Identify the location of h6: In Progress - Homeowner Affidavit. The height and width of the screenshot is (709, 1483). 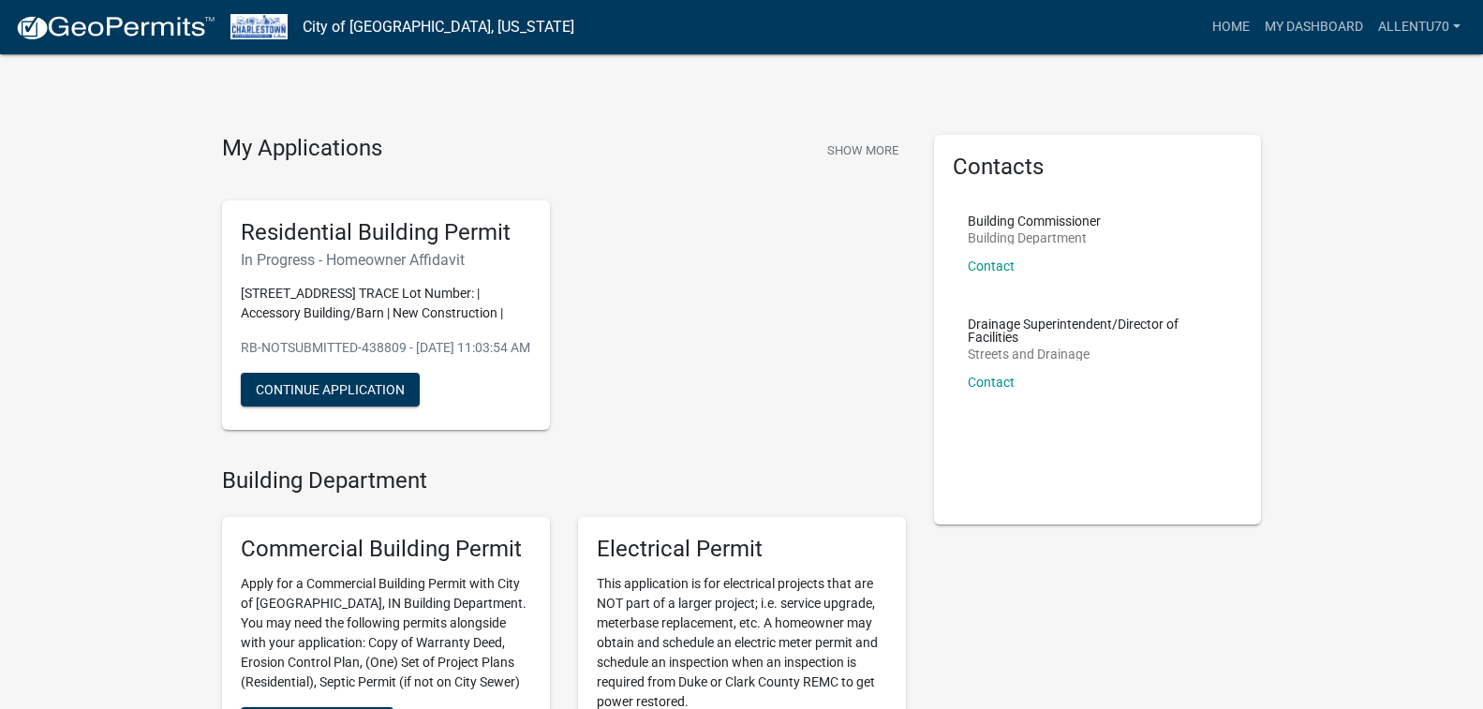
(386, 259).